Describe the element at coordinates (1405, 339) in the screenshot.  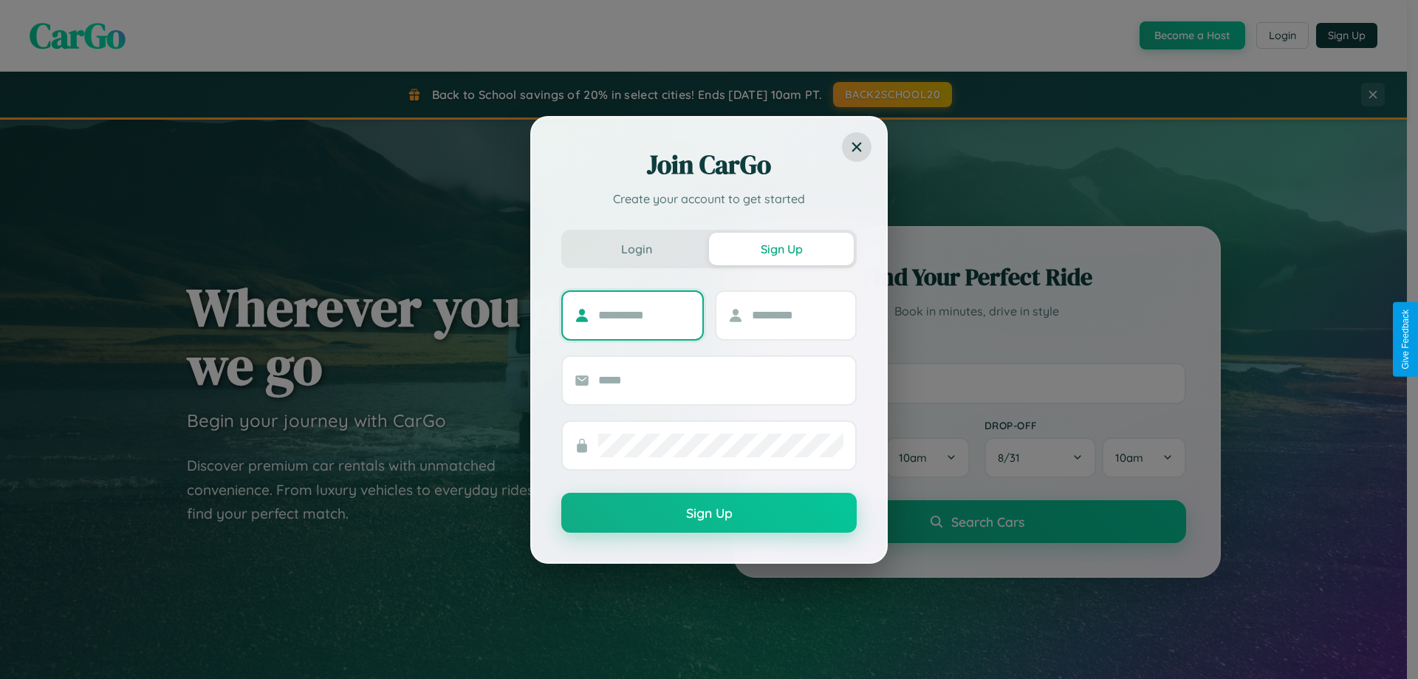
I see `div: Give Feedback` at that location.